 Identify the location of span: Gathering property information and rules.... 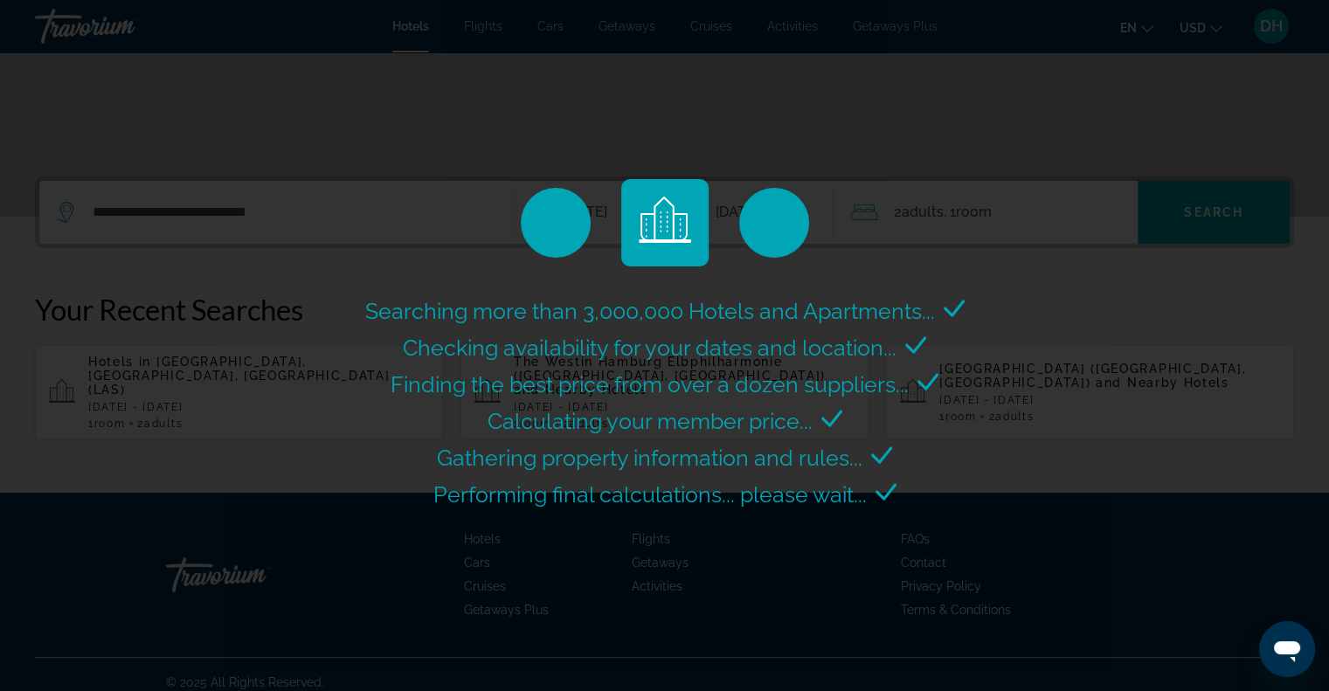
(649, 458).